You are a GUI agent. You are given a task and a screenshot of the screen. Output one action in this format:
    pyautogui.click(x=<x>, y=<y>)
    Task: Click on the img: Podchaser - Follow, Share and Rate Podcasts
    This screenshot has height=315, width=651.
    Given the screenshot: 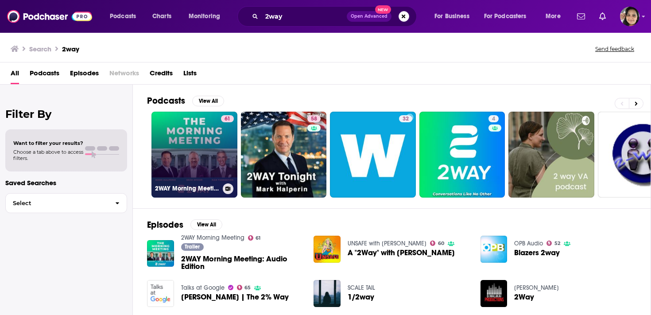 What is the action you would take?
    pyautogui.click(x=50, y=16)
    